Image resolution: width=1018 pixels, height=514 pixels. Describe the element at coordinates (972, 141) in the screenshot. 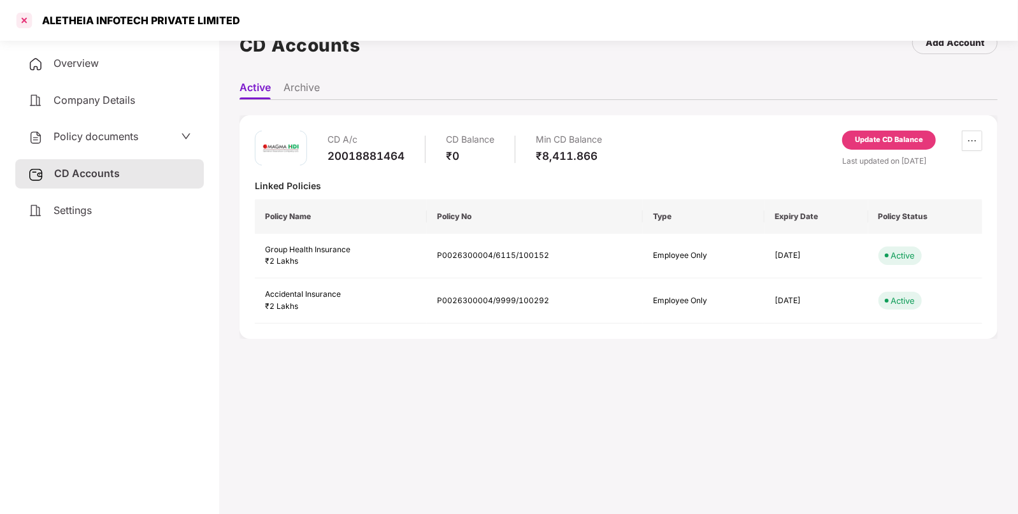

I see `span: ellipsis` at that location.